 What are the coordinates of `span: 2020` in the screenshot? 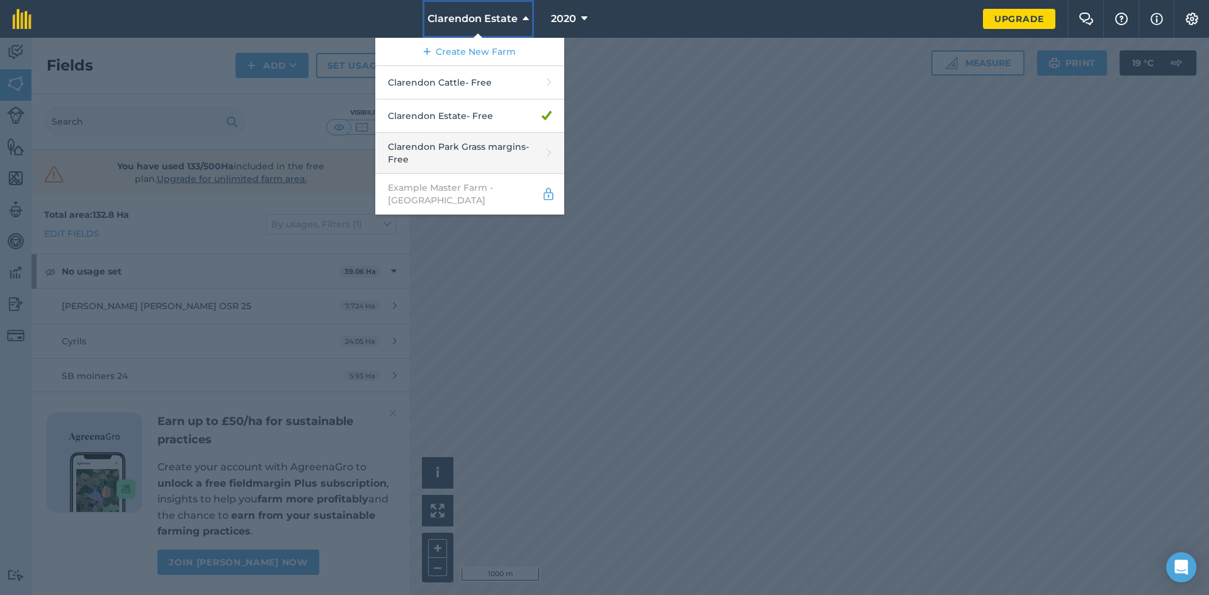 It's located at (563, 19).